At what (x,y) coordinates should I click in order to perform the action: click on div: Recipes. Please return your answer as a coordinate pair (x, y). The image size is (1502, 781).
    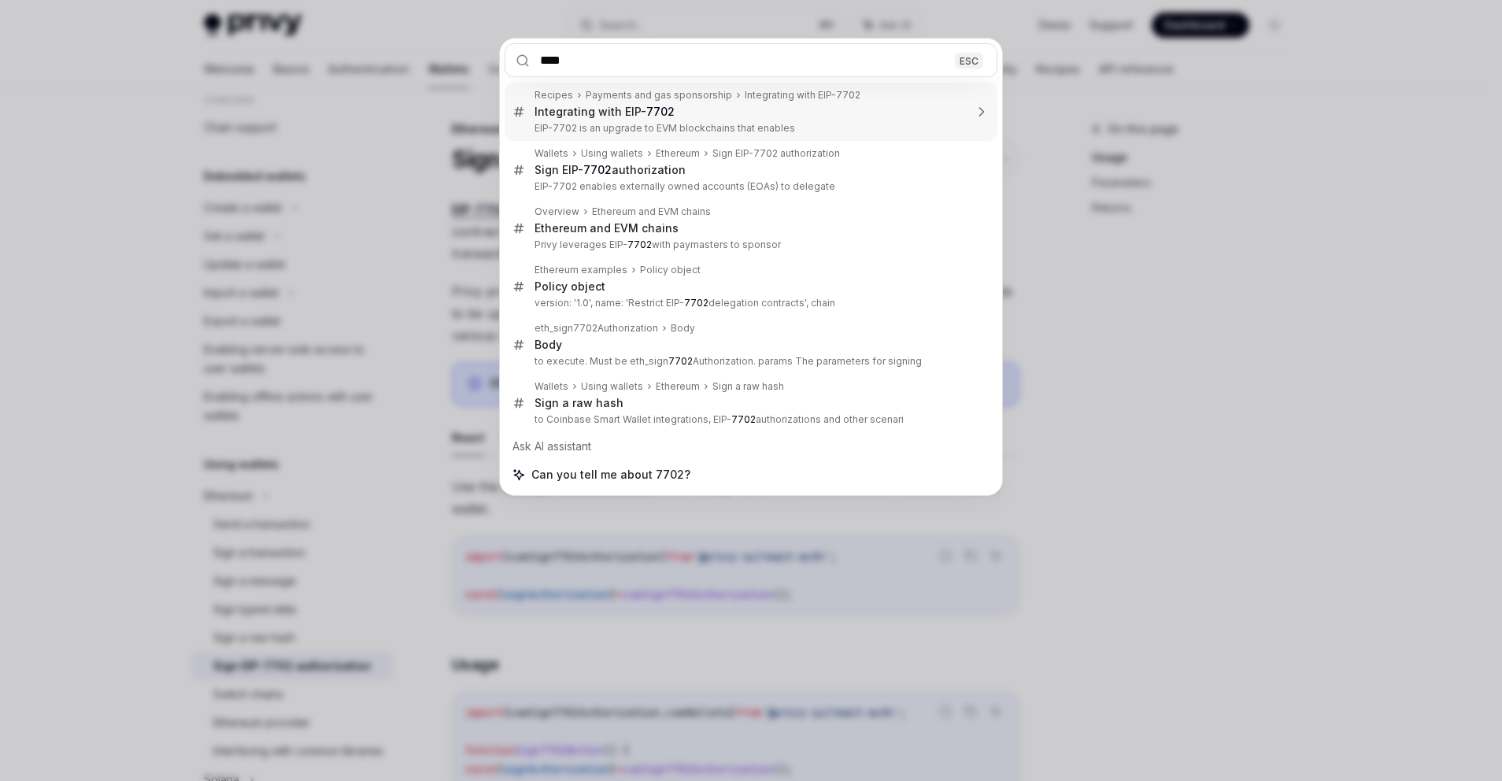
    Looking at the image, I should click on (554, 95).